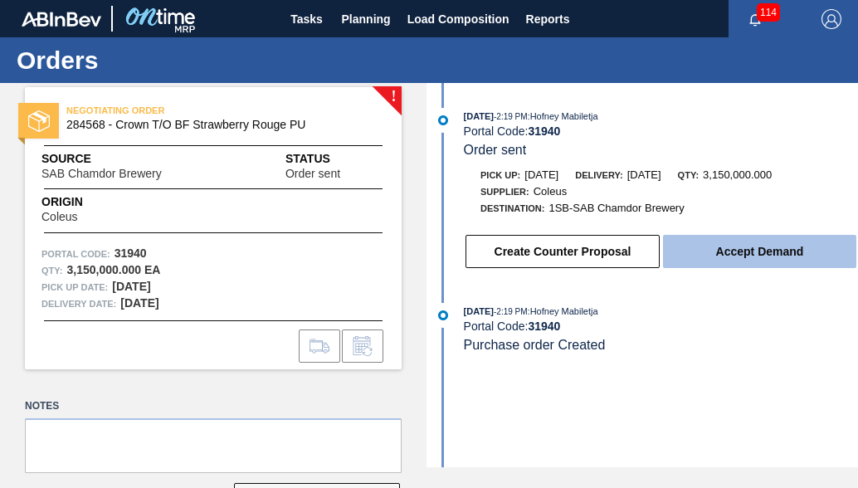 Image resolution: width=858 pixels, height=488 pixels. Describe the element at coordinates (213, 406) in the screenshot. I see `label: Notes` at that location.